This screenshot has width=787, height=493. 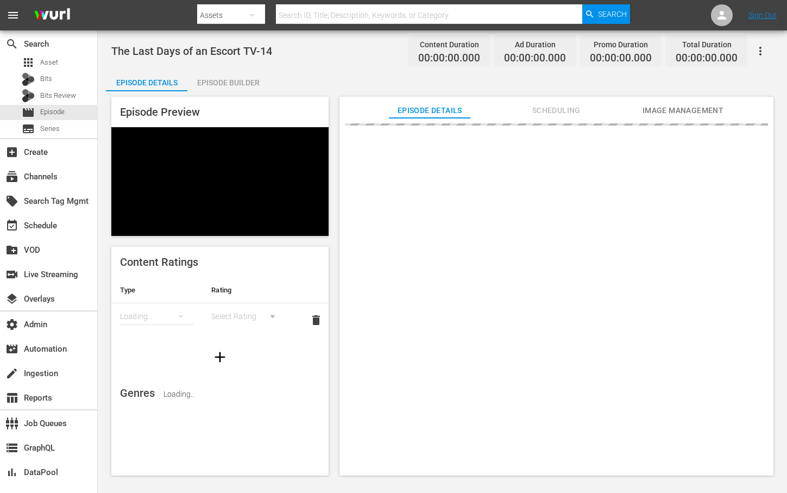 I want to click on div: Ad Duration, so click(x=535, y=45).